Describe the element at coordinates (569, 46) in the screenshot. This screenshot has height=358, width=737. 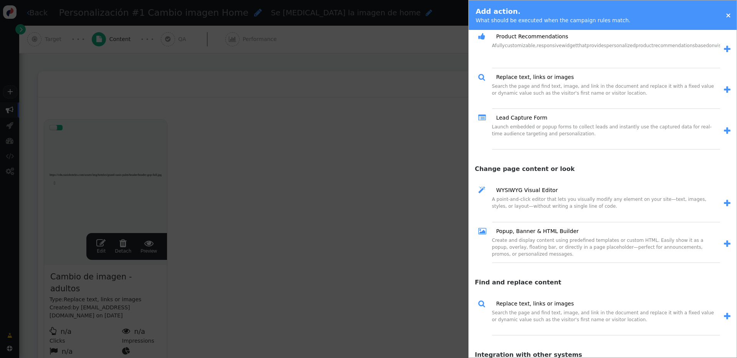
I see `span: widget` at that location.